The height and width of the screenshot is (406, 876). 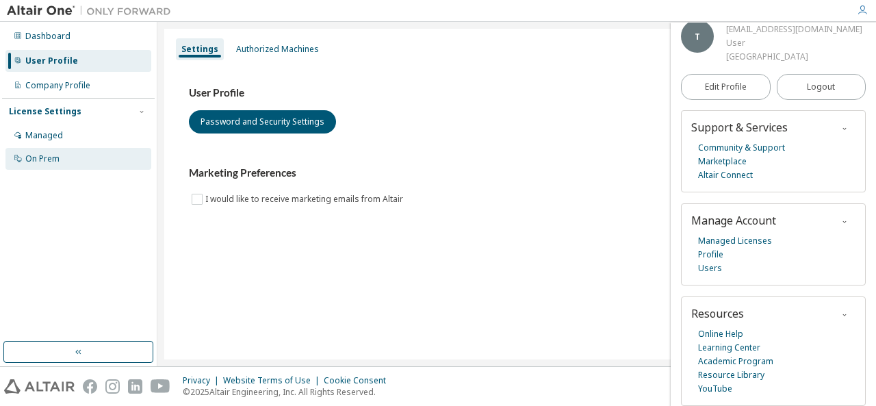 What do you see at coordinates (722, 162) in the screenshot?
I see `a: Marketplace` at bounding box center [722, 162].